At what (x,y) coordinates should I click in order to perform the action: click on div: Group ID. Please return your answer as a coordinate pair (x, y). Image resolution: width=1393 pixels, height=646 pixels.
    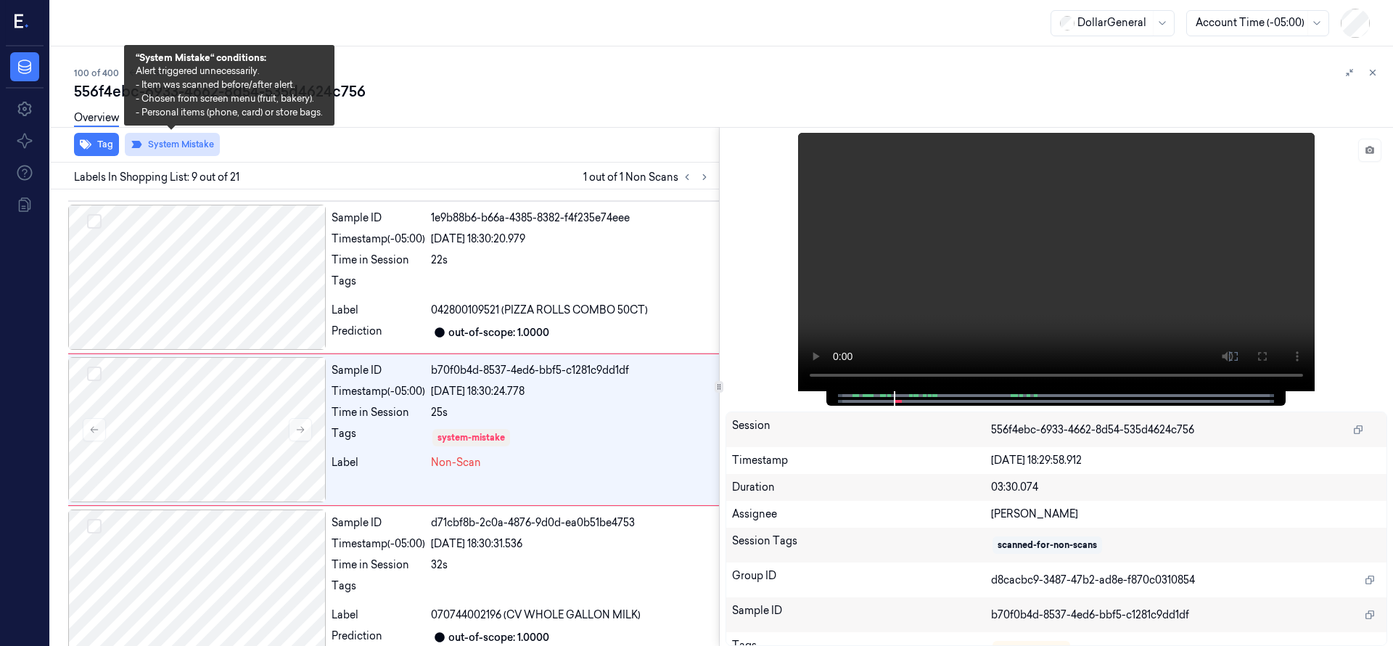
    Looking at the image, I should click on (862, 580).